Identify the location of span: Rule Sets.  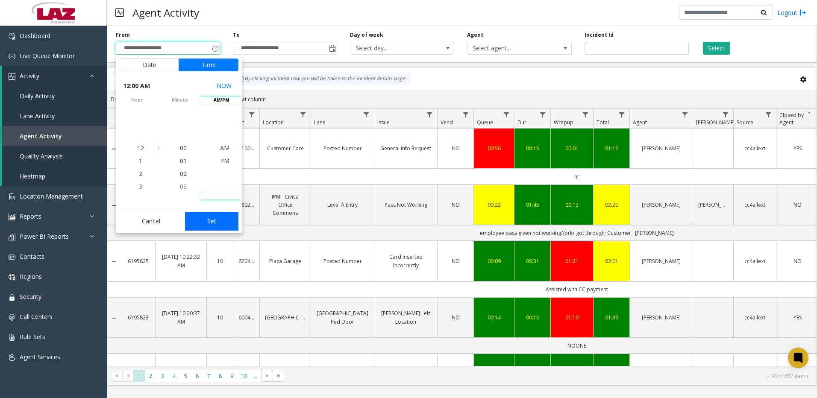
(32, 337).